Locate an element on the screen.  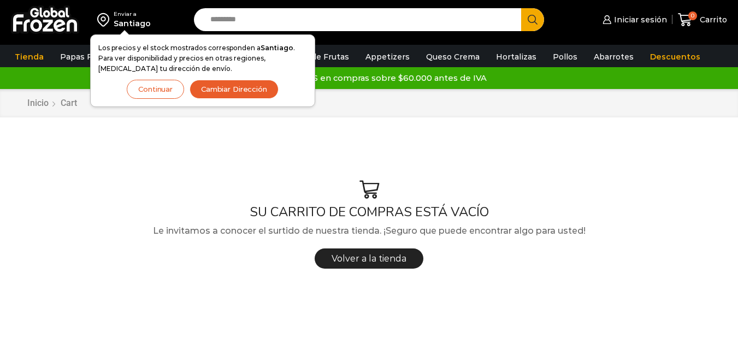
button: Continuar is located at coordinates (155, 89).